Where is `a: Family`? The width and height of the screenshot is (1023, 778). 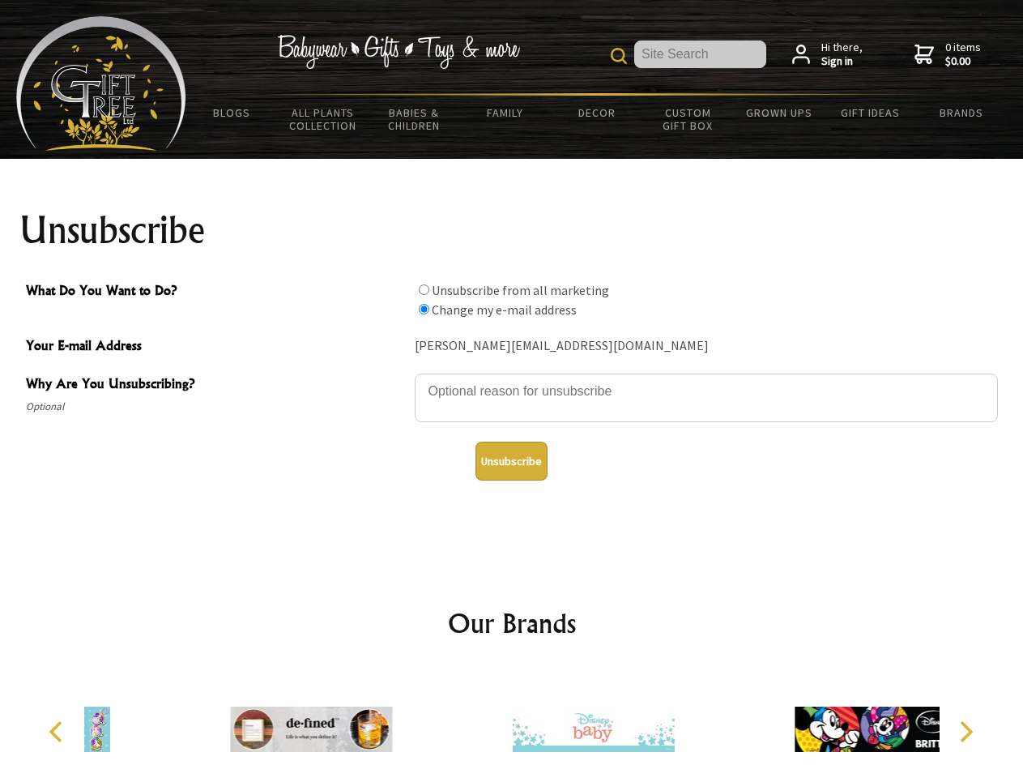
a: Family is located at coordinates (505, 113).